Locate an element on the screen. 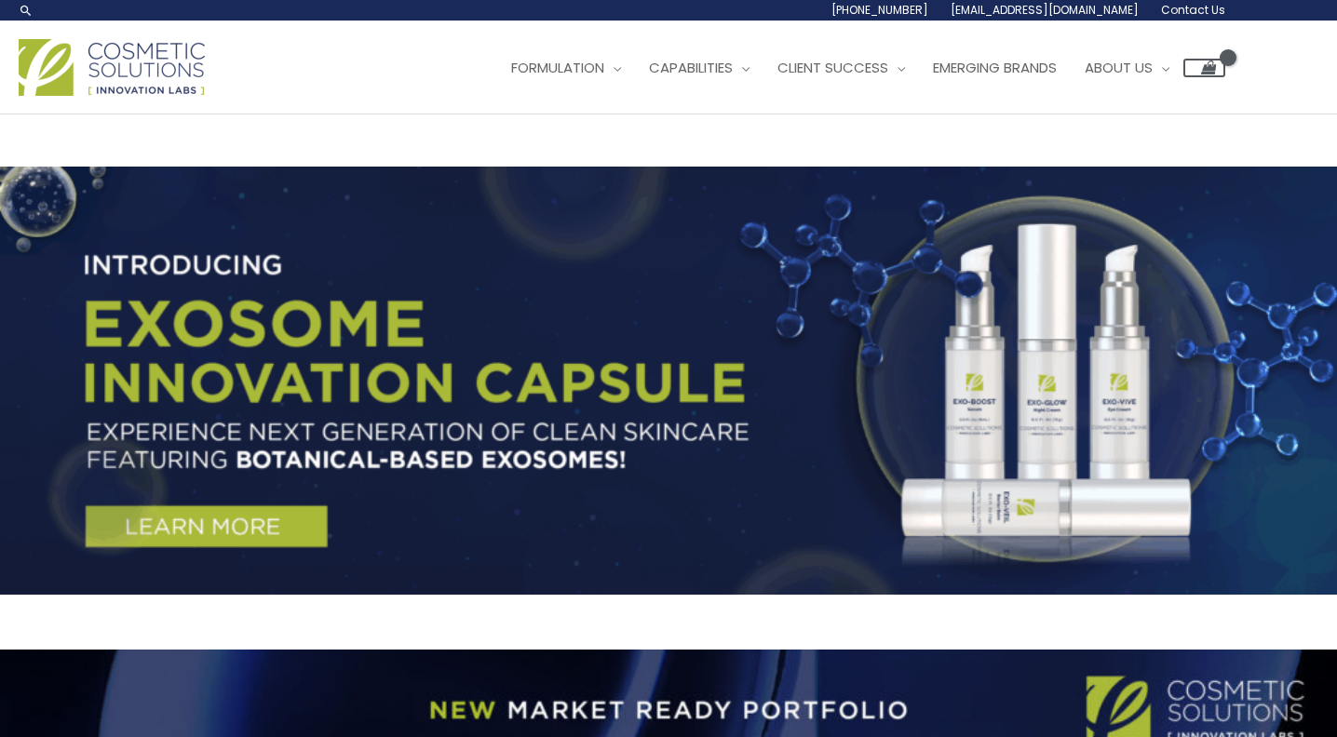 The width and height of the screenshot is (1337, 737). span: Emerging Brands is located at coordinates (994, 67).